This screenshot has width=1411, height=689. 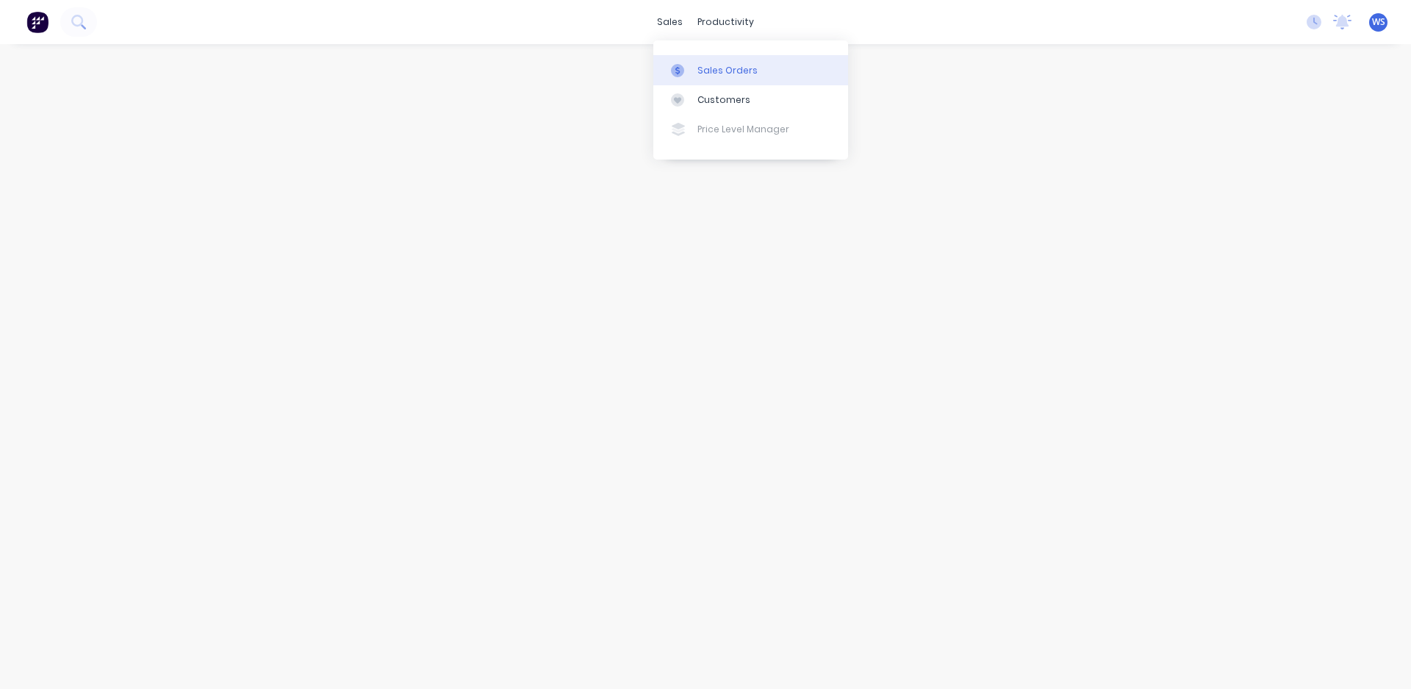 What do you see at coordinates (724, 100) in the screenshot?
I see `div: Customers` at bounding box center [724, 100].